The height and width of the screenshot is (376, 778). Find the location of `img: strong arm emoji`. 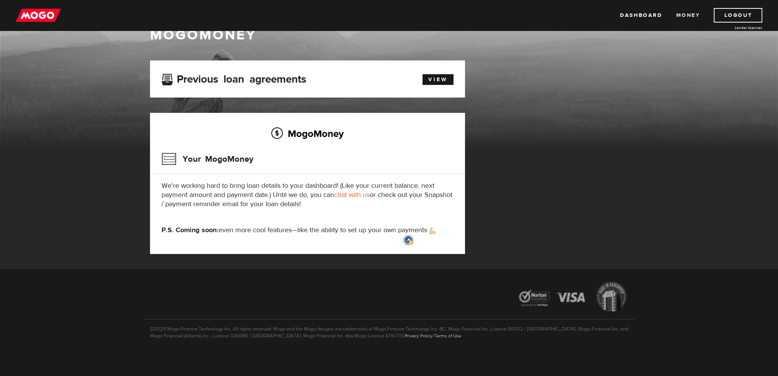

img: strong arm emoji is located at coordinates (432, 231).